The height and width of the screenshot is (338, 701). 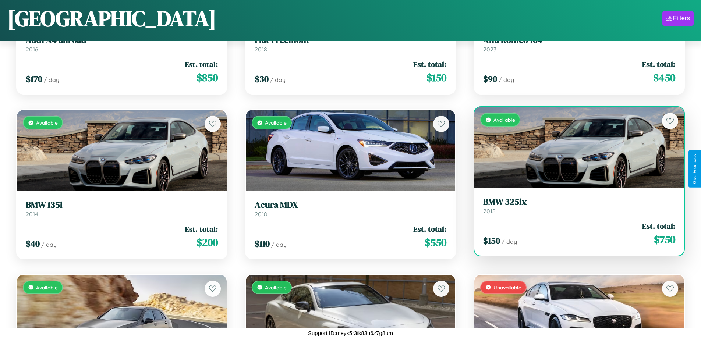 I want to click on span: $ 90, so click(x=490, y=79).